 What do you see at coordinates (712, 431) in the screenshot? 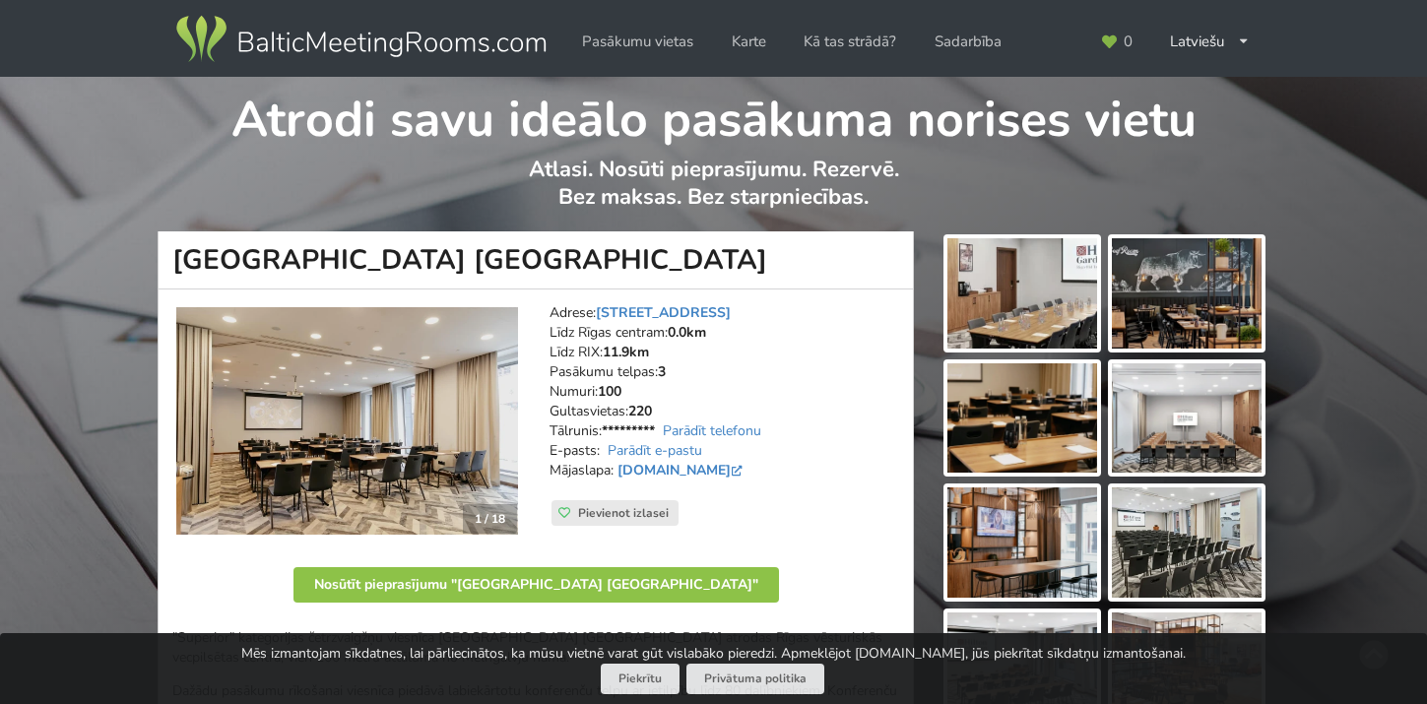
I see `a: Parādīt telefonu` at bounding box center [712, 431].